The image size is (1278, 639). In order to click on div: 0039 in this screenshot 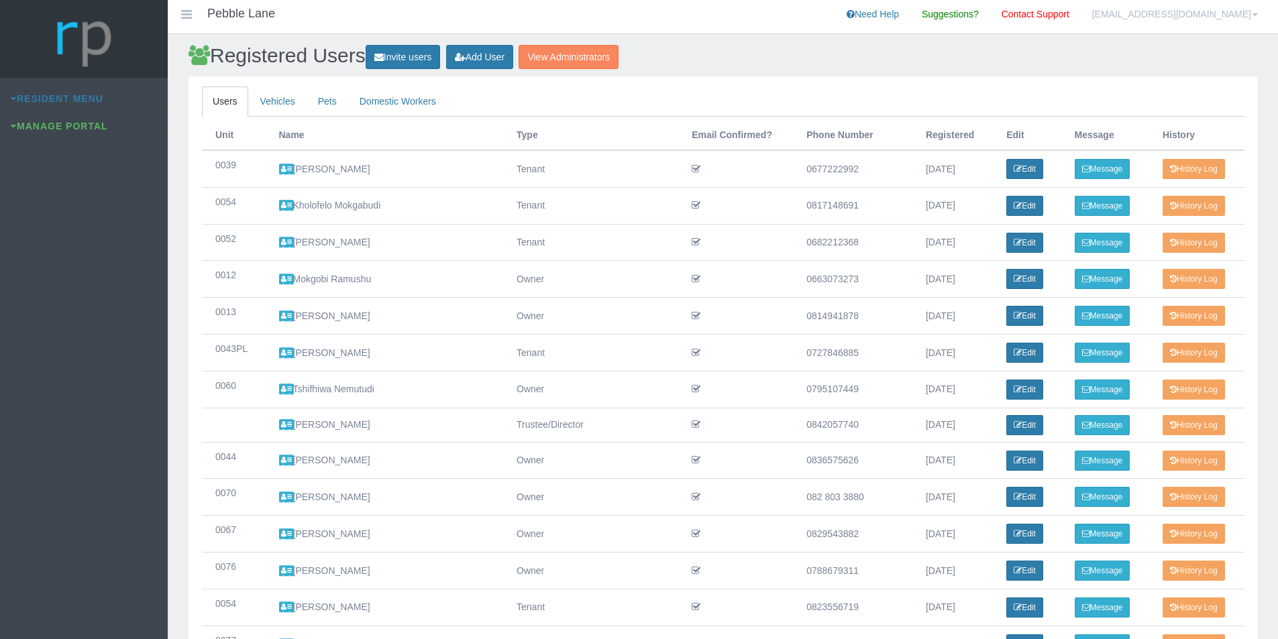, I will do `click(233, 165)`.